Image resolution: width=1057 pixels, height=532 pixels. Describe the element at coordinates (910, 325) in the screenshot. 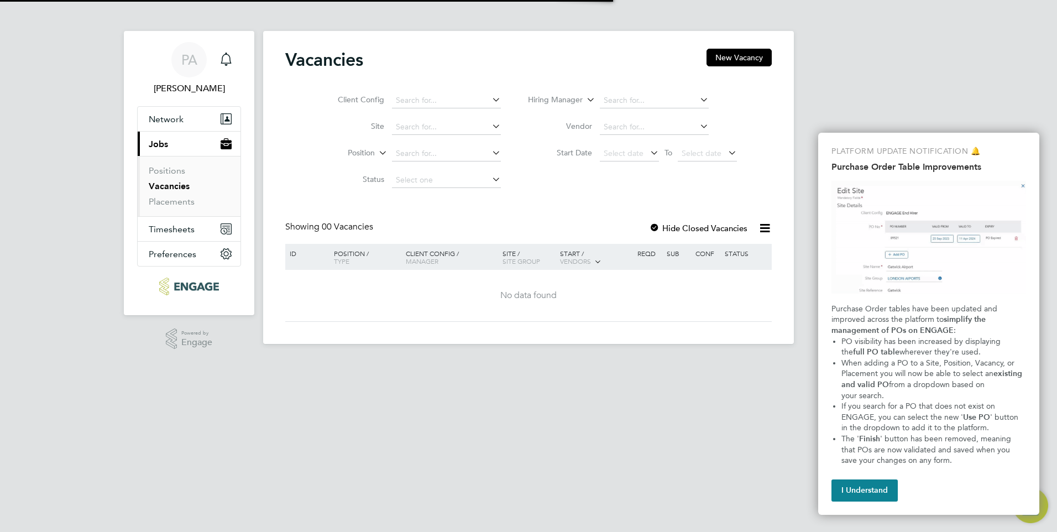

I see `strong: simplify the management of POs on ENGAGE` at that location.